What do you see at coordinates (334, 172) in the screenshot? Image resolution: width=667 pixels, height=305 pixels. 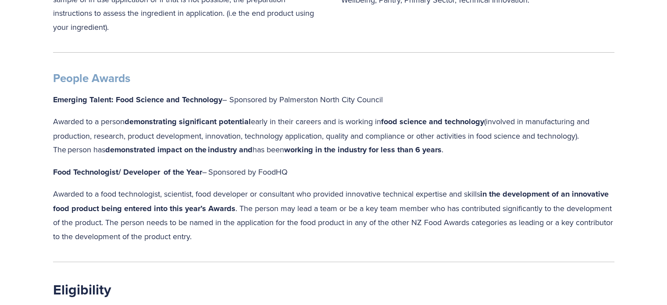 I see `p: – Sponsored by FoodHQ` at bounding box center [334, 172].